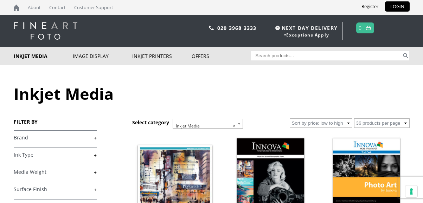 This screenshot has width=423, height=203. I want to click on h4: Brand, so click(55, 138).